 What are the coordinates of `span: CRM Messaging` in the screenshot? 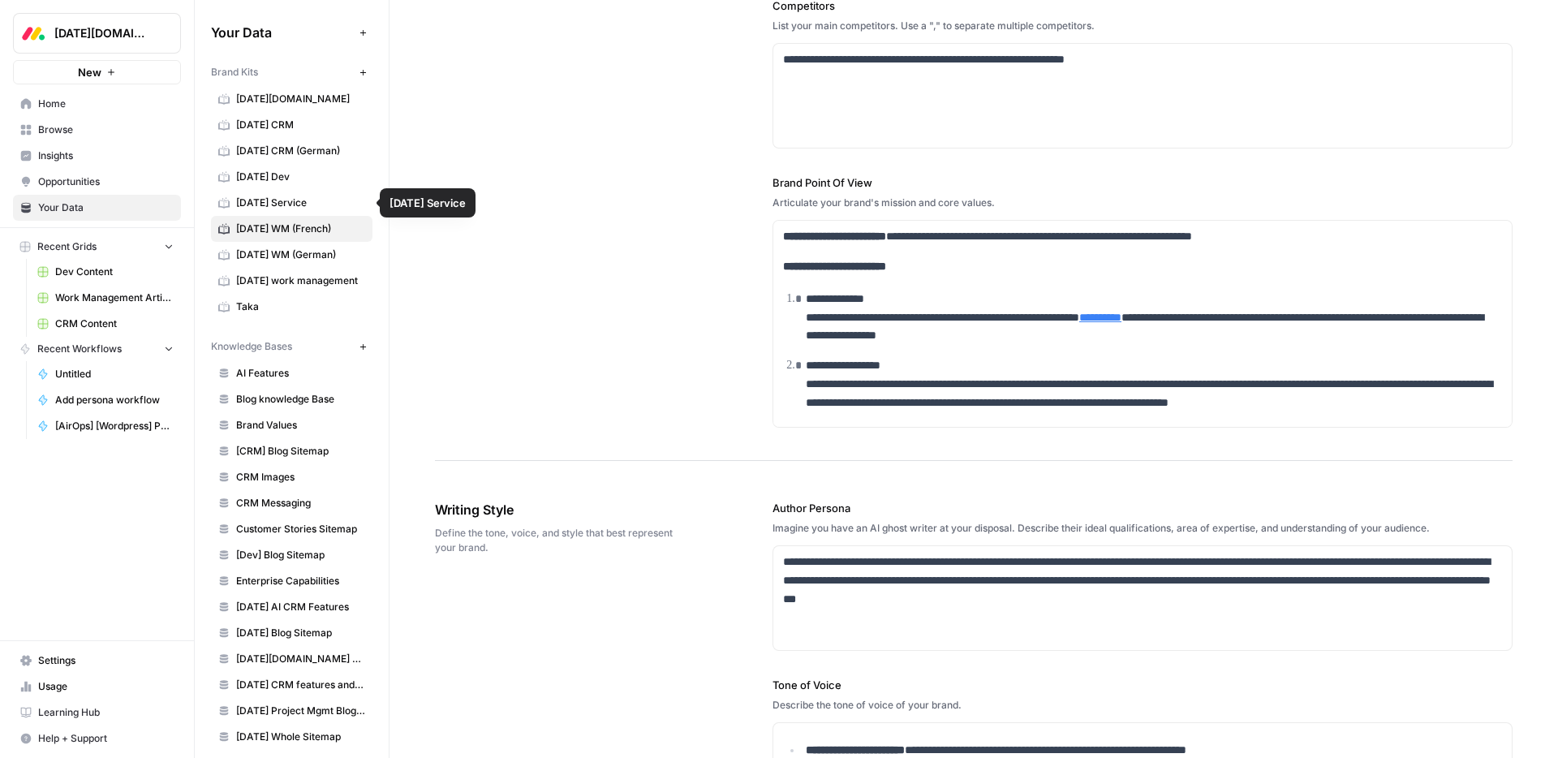 It's located at (300, 503).